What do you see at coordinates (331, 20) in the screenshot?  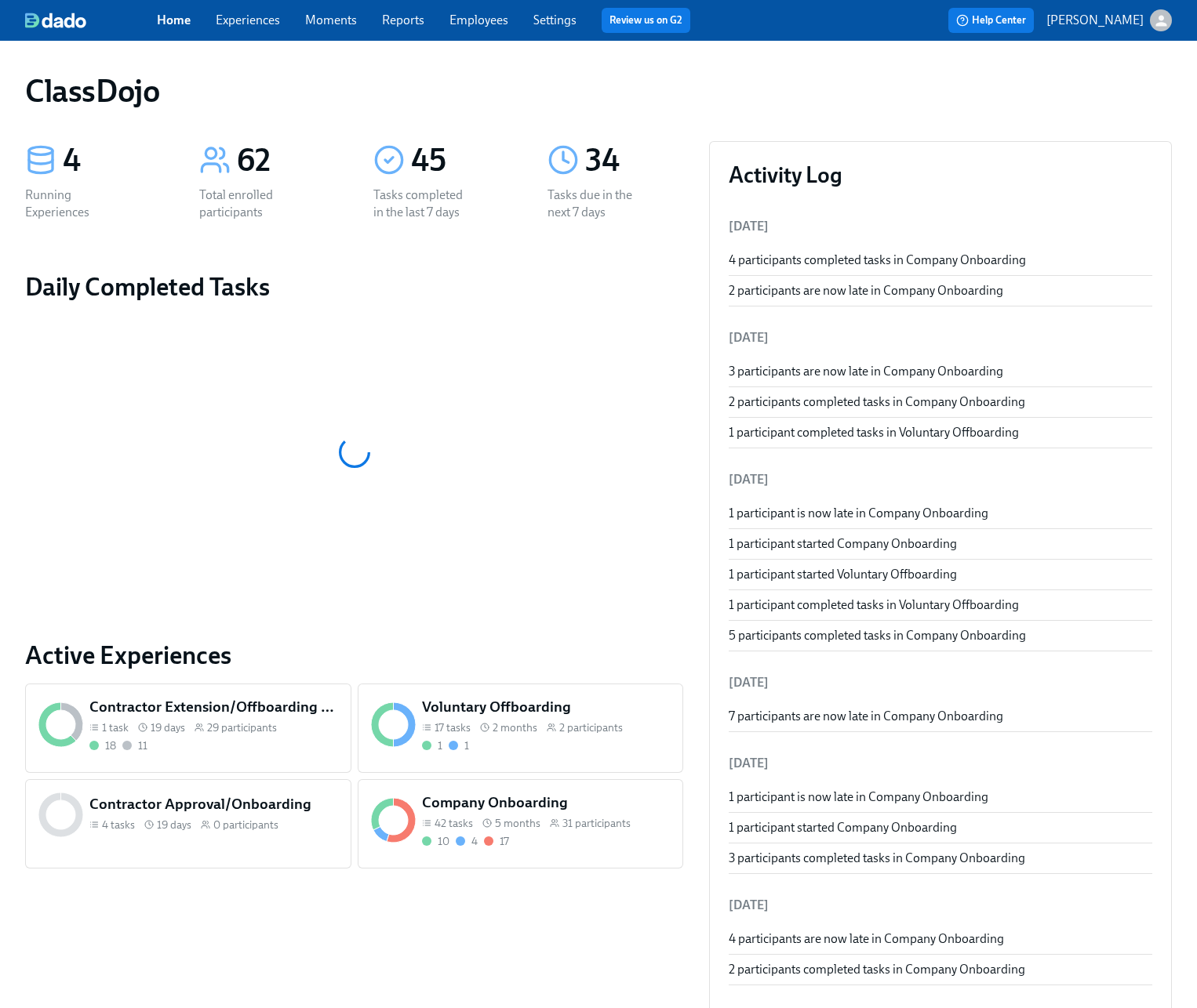 I see `a: Moments` at bounding box center [331, 20].